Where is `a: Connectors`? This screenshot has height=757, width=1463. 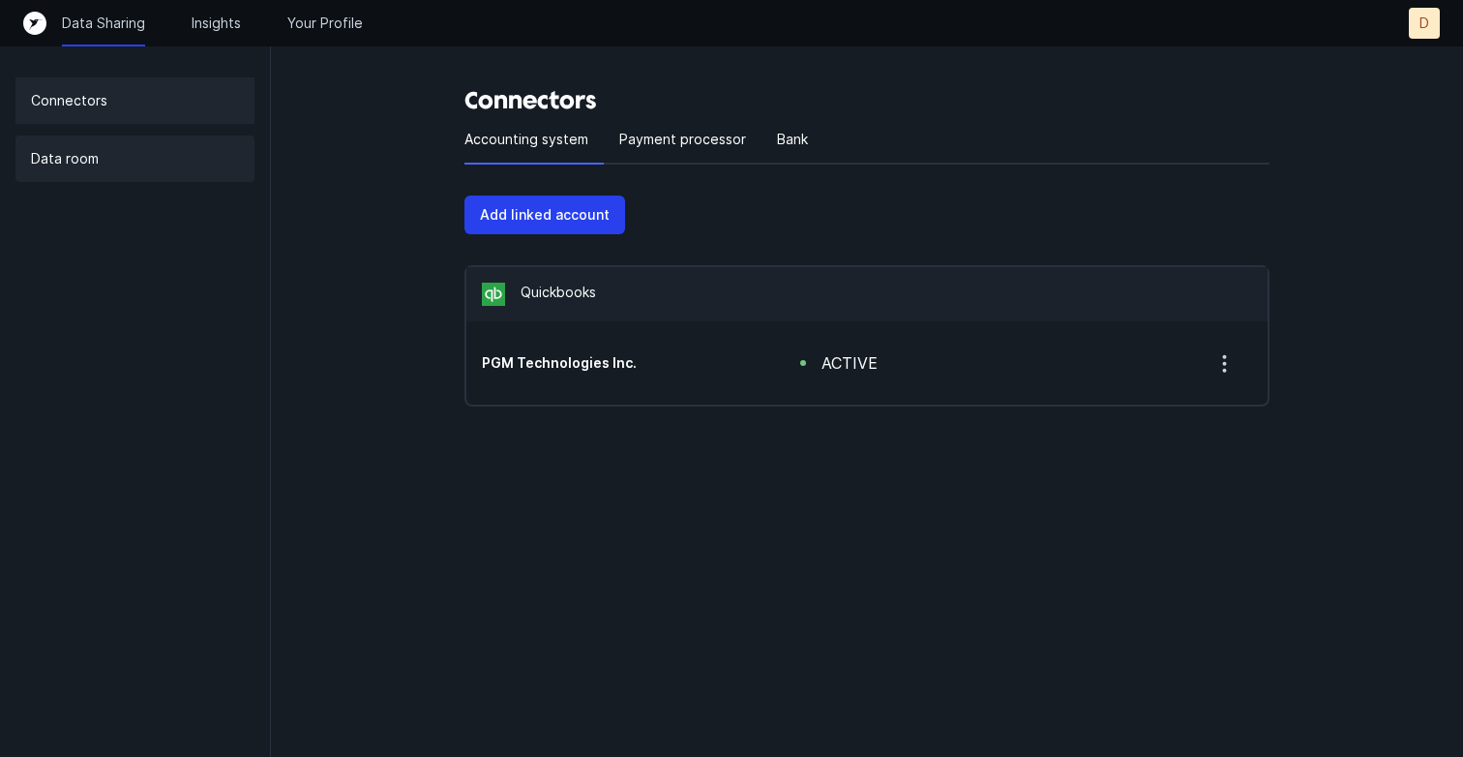 a: Connectors is located at coordinates (135, 101).